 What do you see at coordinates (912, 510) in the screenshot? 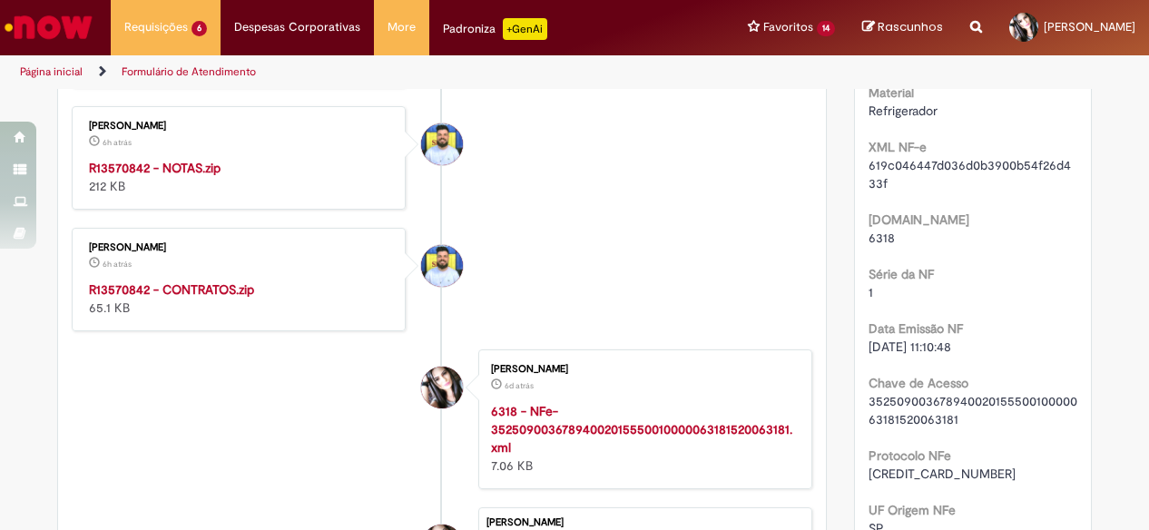
I see `b: UF Origem NFe` at bounding box center [912, 510].